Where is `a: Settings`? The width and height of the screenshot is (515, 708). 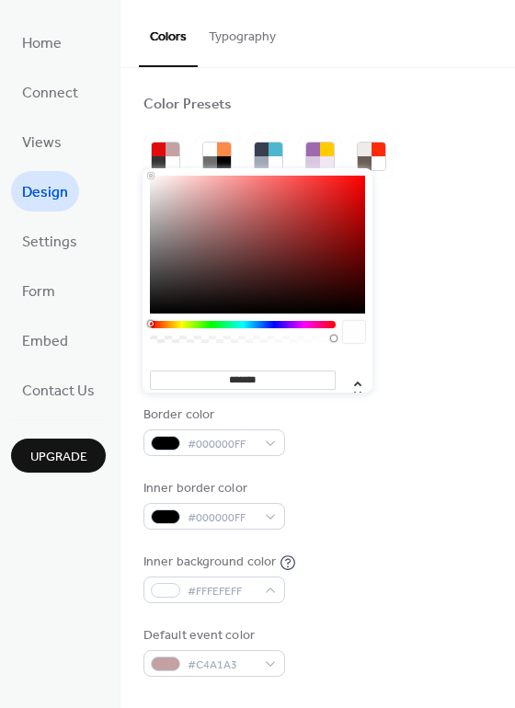 a: Settings is located at coordinates (50, 241).